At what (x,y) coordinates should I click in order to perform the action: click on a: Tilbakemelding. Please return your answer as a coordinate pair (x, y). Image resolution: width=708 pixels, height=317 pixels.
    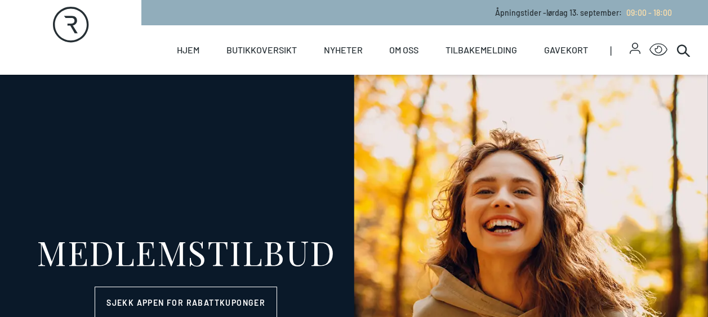
    Looking at the image, I should click on (481, 50).